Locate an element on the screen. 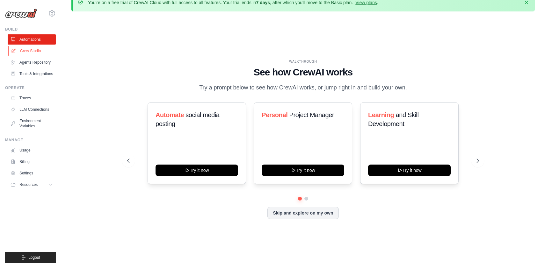 The width and height of the screenshot is (545, 268). div: WALKTHROUGH is located at coordinates (303, 62).